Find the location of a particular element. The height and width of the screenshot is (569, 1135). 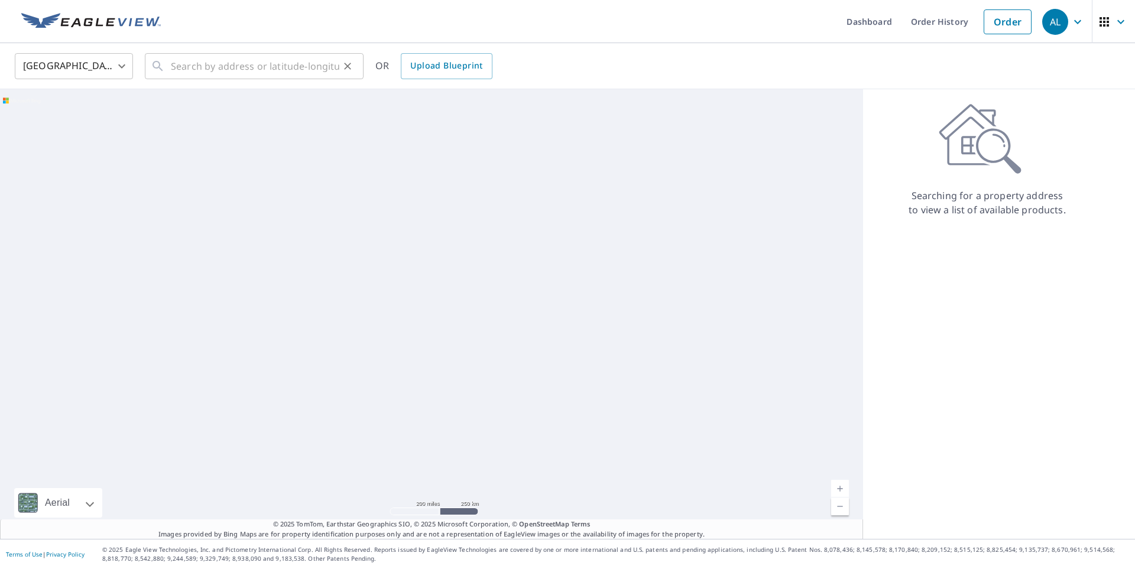

a: OpenStreetMap is located at coordinates (544, 524).